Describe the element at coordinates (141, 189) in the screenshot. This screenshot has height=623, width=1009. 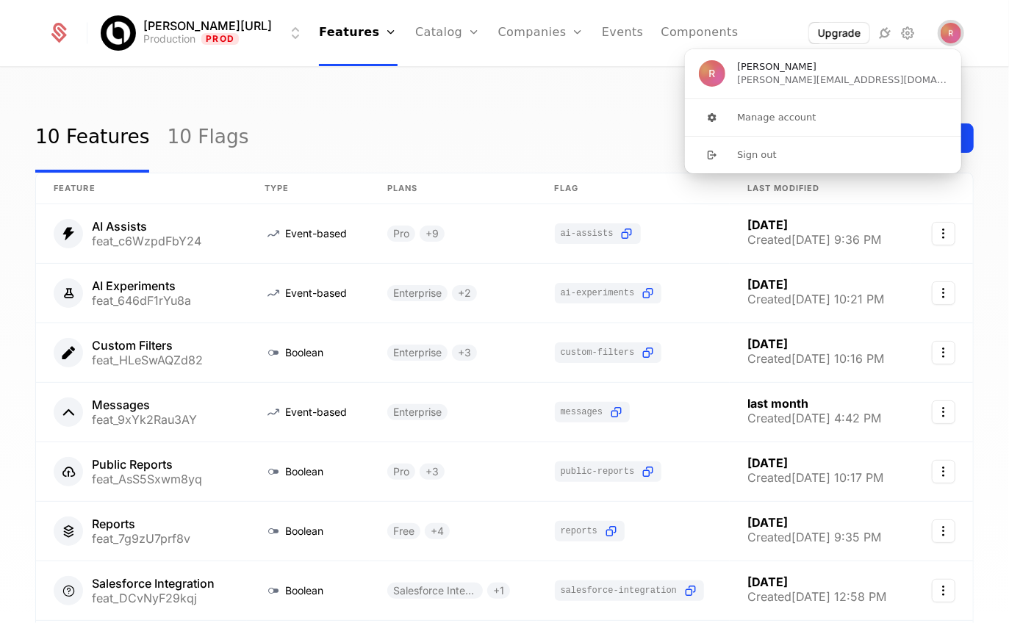
I see `th: Feature` at that location.